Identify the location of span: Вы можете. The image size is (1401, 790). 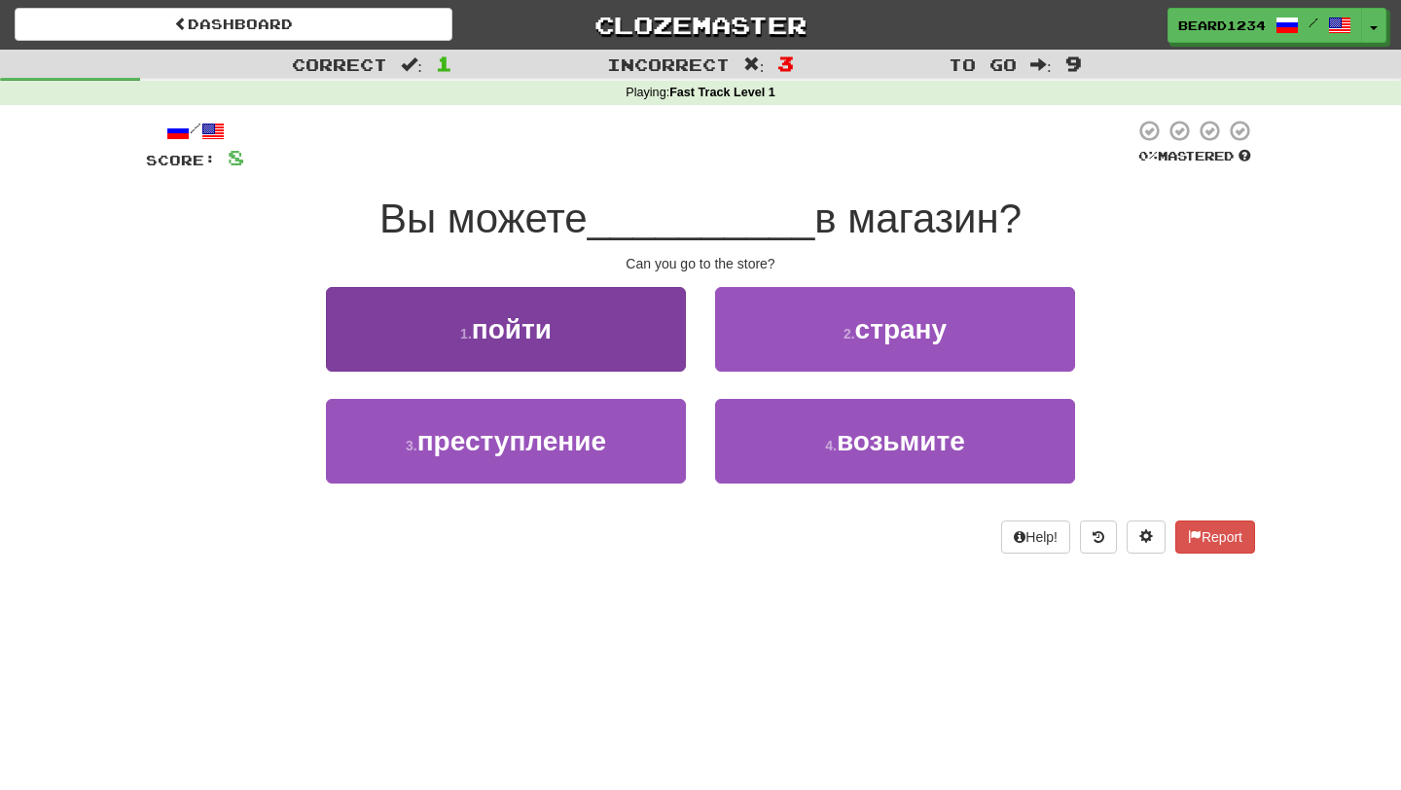
(484, 218).